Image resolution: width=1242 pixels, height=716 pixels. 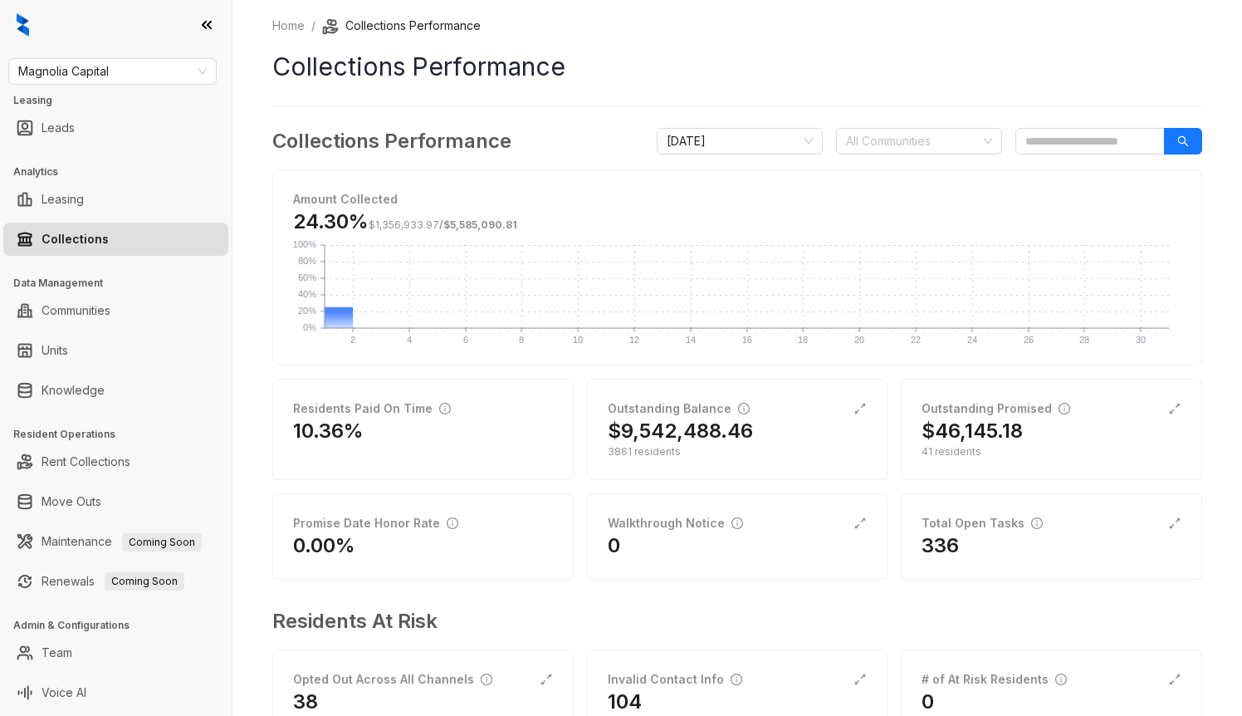 I want to click on text: 30, so click(x=1141, y=340).